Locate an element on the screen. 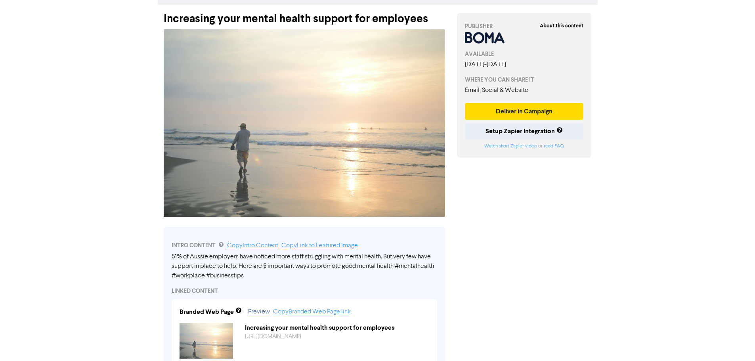  div: https://public2.bomamarketing.com/cp/Xt5PGxn20R7AgxAXA39JJ?sa=VMgytnF0 is located at coordinates (337, 336).